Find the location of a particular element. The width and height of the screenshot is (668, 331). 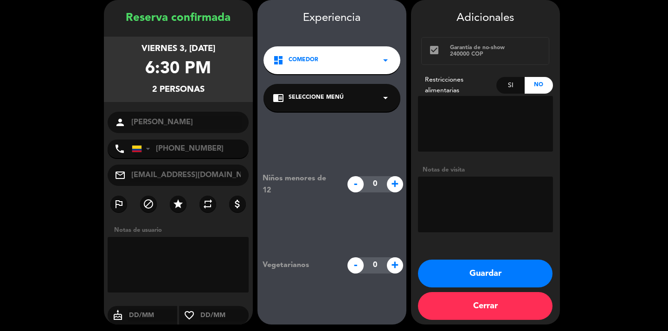

i: chrome_reader_mode is located at coordinates (278, 98).